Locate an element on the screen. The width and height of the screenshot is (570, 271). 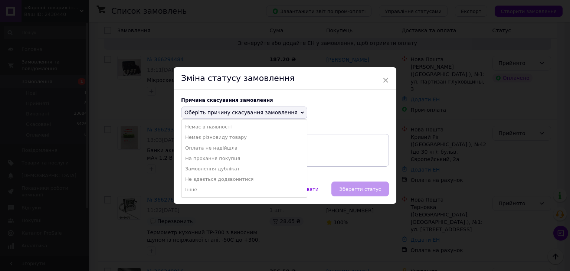
li: Замовлення-дублікат is located at coordinates (244, 169).